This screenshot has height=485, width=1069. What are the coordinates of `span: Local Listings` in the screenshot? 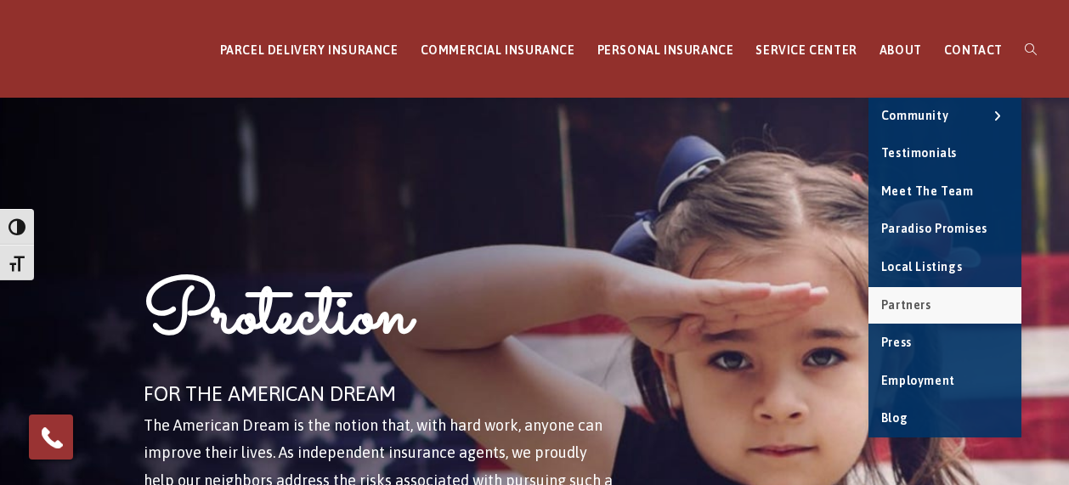 It's located at (921, 267).